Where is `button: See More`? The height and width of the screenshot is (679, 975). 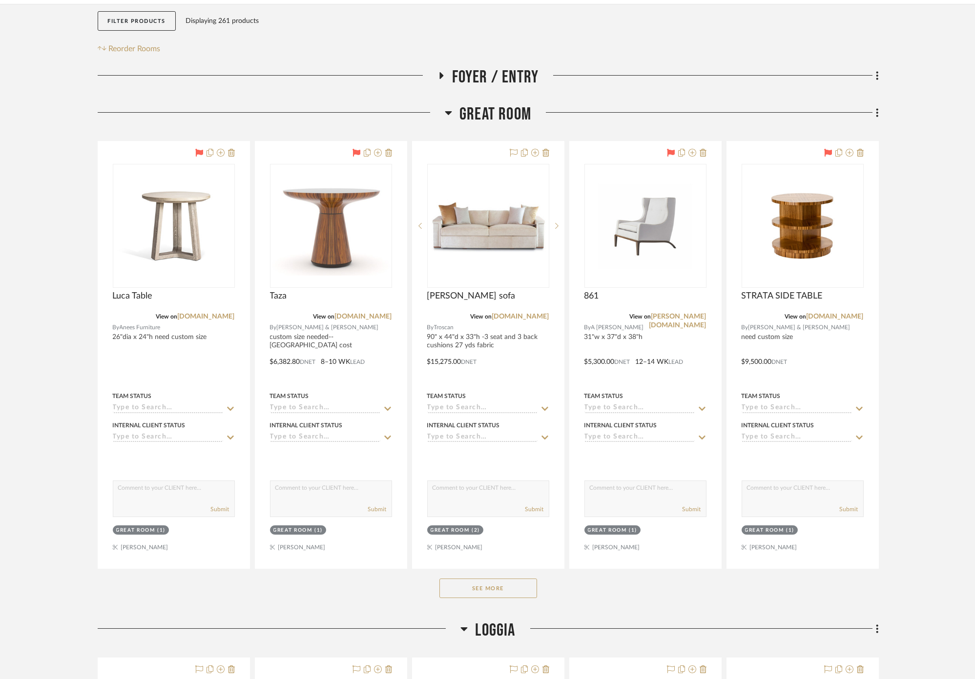
button: See More is located at coordinates (488, 589).